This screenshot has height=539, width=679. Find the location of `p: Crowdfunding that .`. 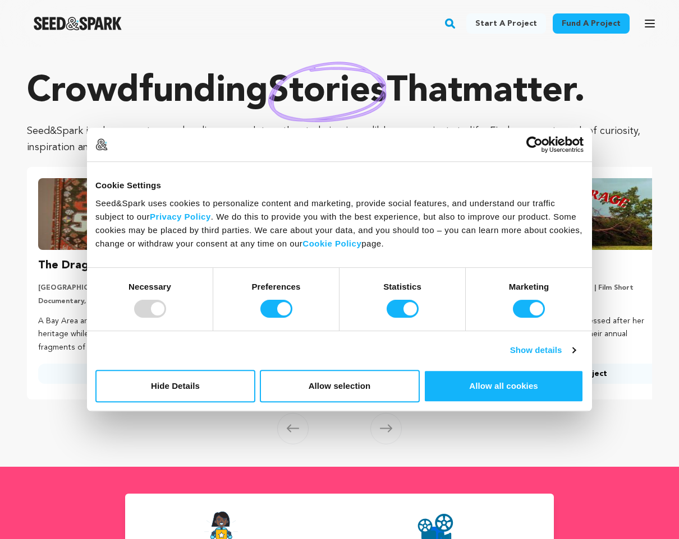

p: Crowdfunding that . is located at coordinates (339, 92).